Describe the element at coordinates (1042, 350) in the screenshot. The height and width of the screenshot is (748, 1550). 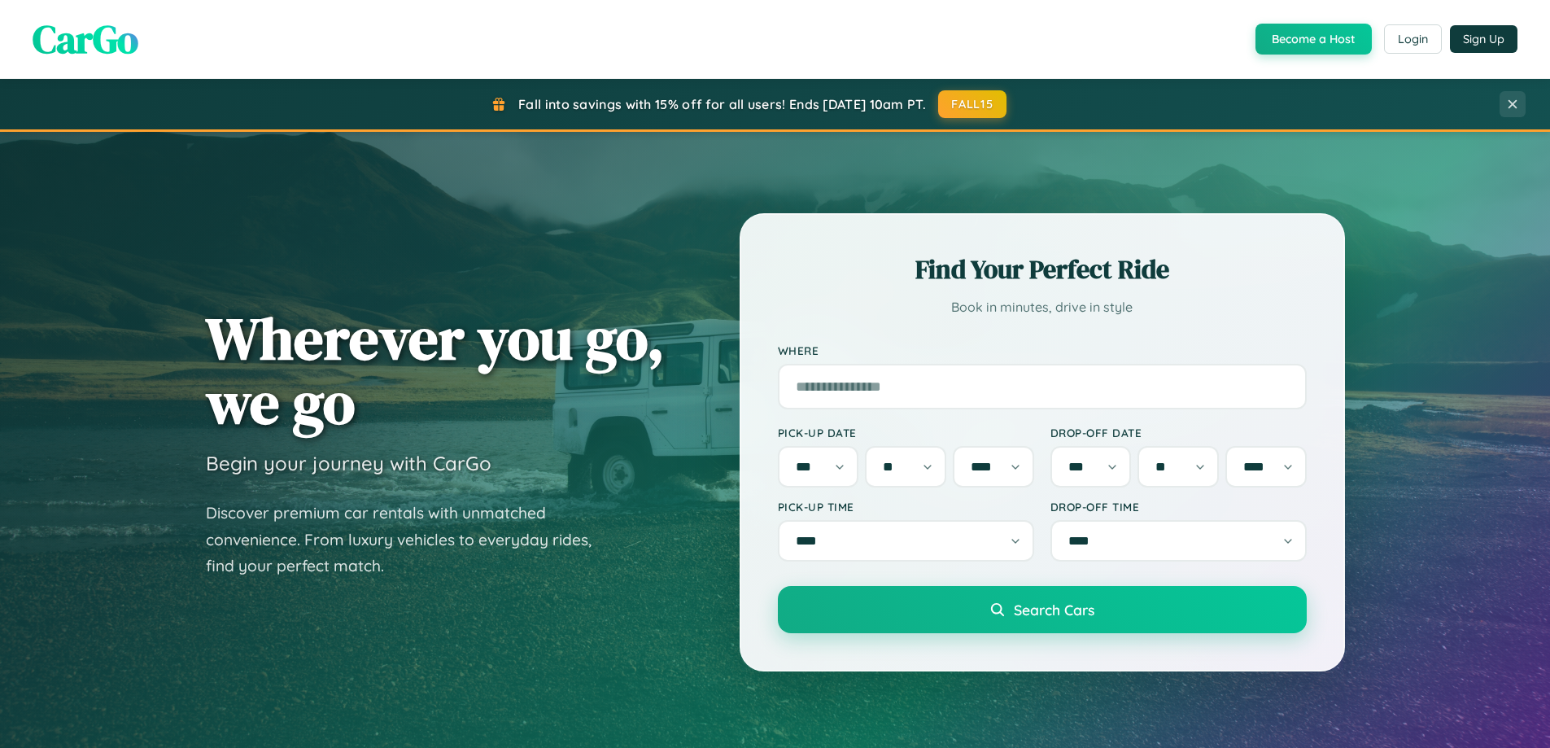
I see `label: Where` at that location.